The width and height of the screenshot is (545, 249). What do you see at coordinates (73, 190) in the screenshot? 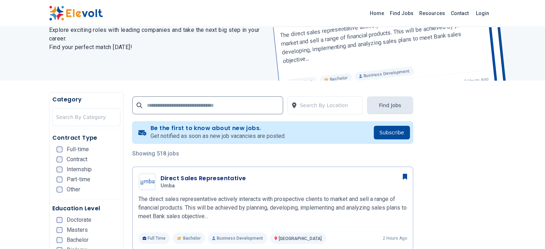
I see `span: Other` at bounding box center [73, 190].